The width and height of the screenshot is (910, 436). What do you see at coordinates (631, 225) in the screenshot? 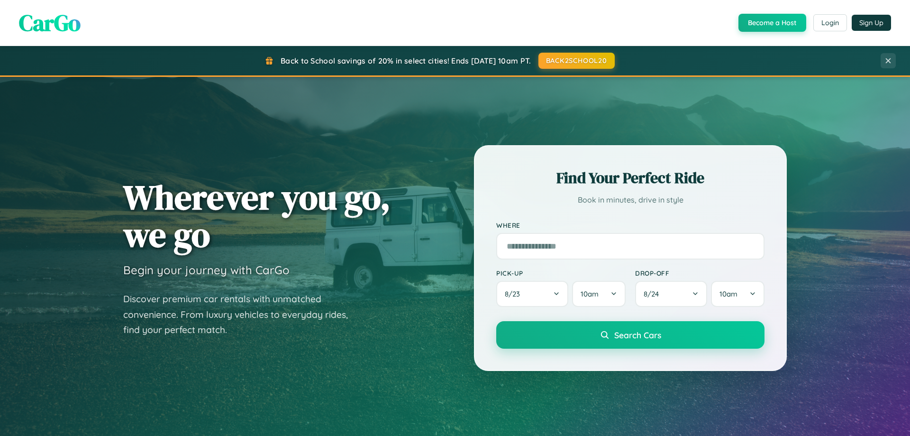
I see `label: Where` at bounding box center [631, 225].